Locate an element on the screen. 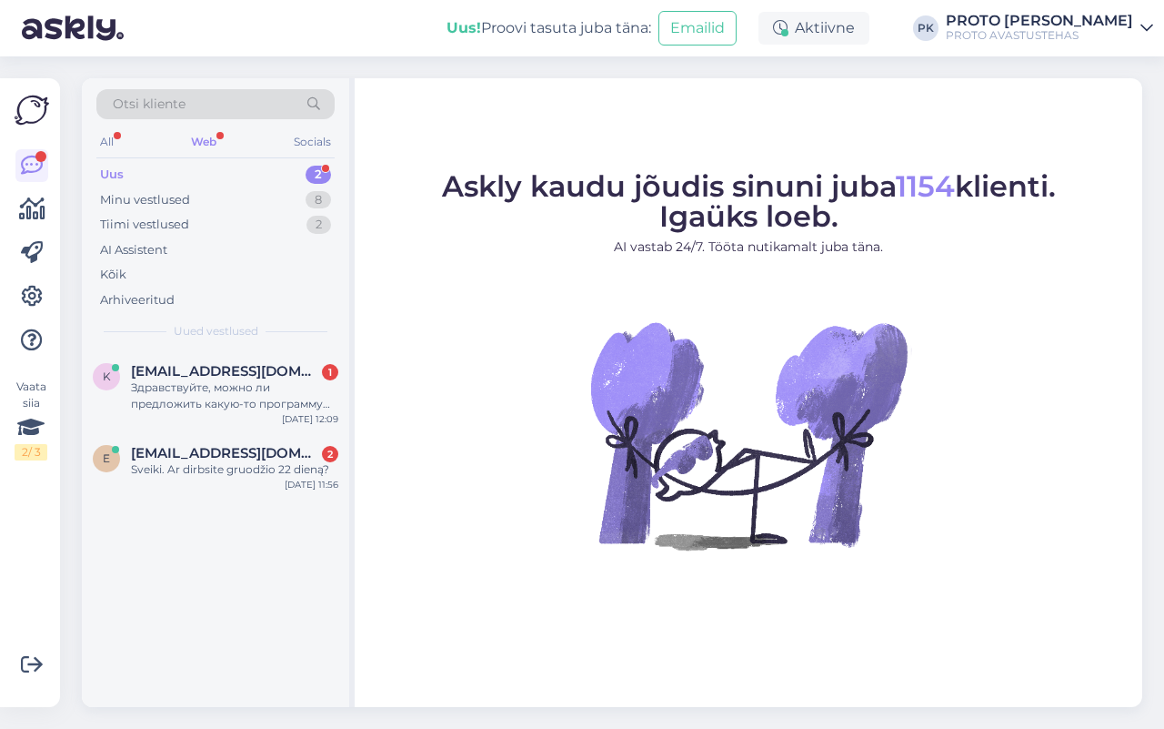 The width and height of the screenshot is (1164, 729). button: Emailid is located at coordinates (698, 28).